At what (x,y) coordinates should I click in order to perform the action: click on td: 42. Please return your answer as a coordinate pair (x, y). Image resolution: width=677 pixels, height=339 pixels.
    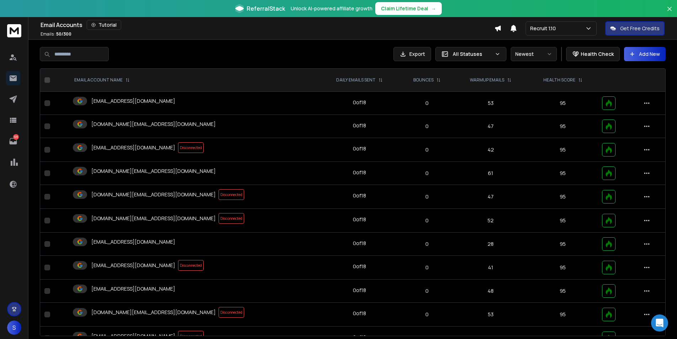
    Looking at the image, I should click on (491, 150).